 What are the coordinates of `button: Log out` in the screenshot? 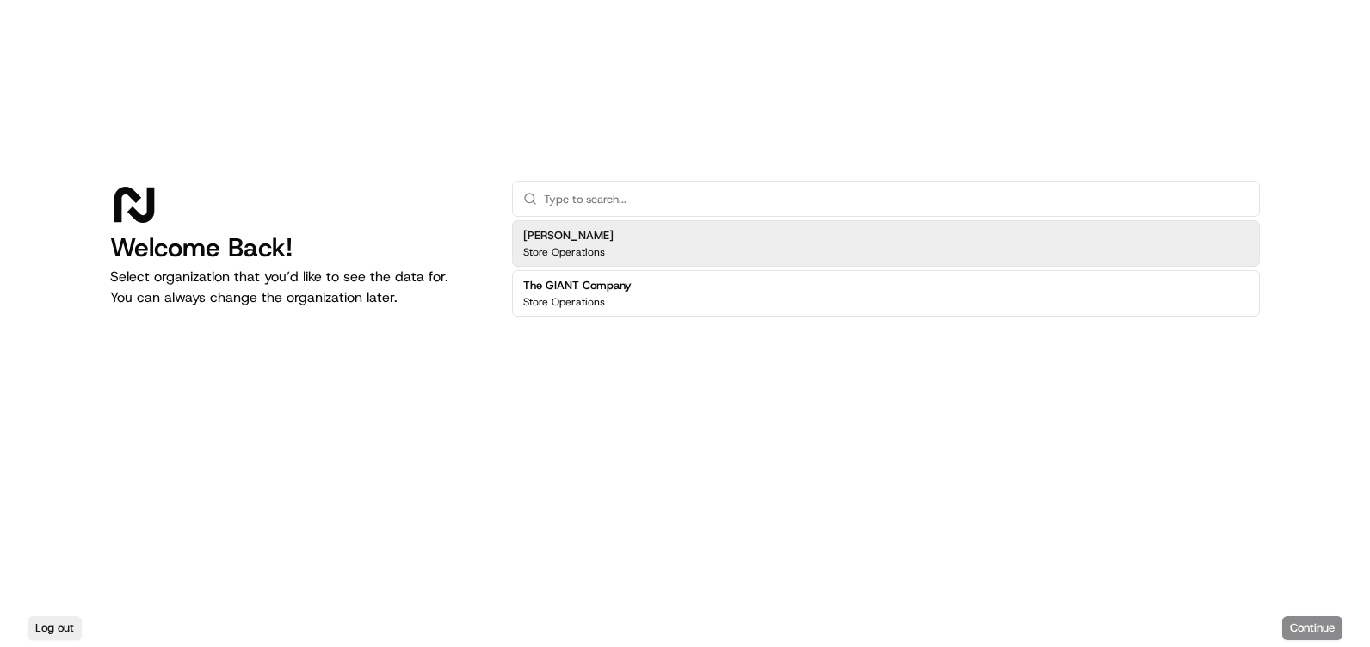 It's located at (54, 628).